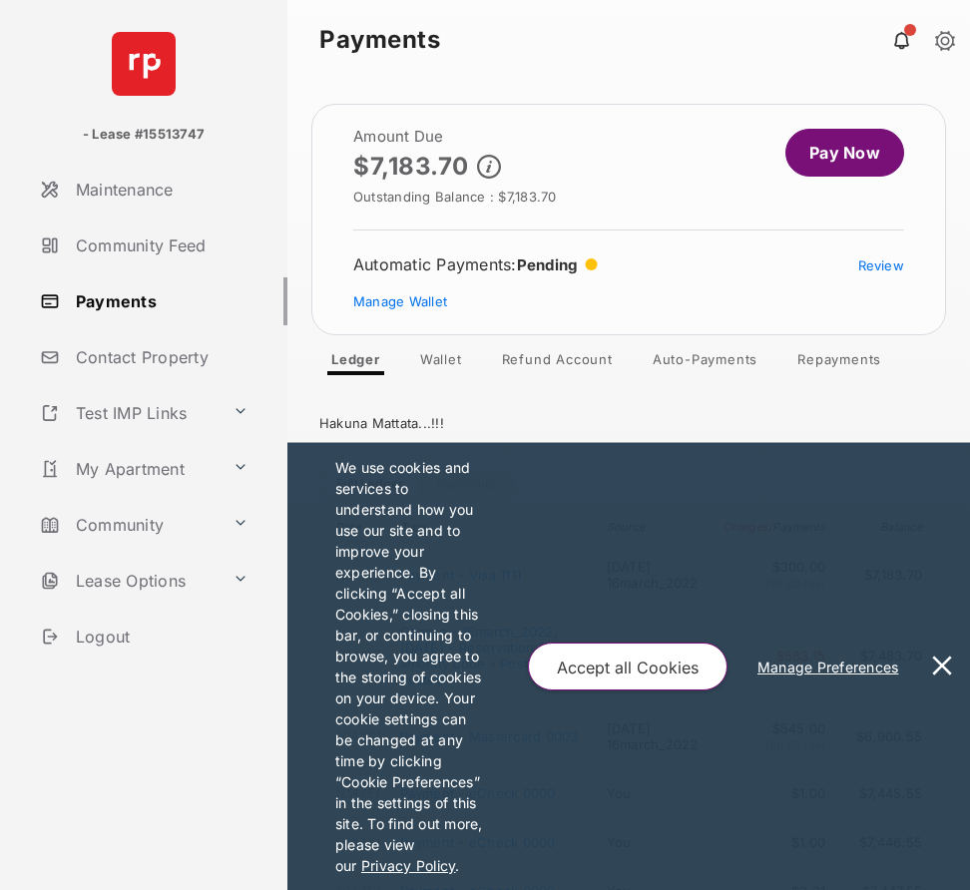 Image resolution: width=970 pixels, height=890 pixels. I want to click on a: Community, so click(128, 525).